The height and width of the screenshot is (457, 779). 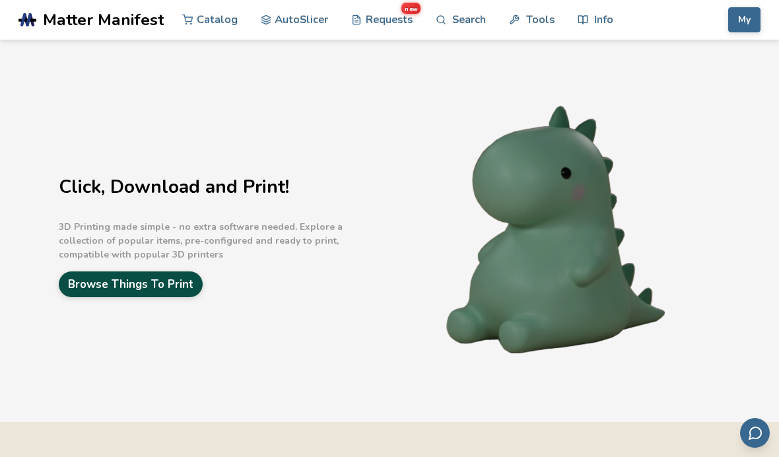 What do you see at coordinates (221, 240) in the screenshot?
I see `p: 3D Printing made simple - no extra software needed. Explore a collection of popular items, pre-co...` at bounding box center [221, 240].